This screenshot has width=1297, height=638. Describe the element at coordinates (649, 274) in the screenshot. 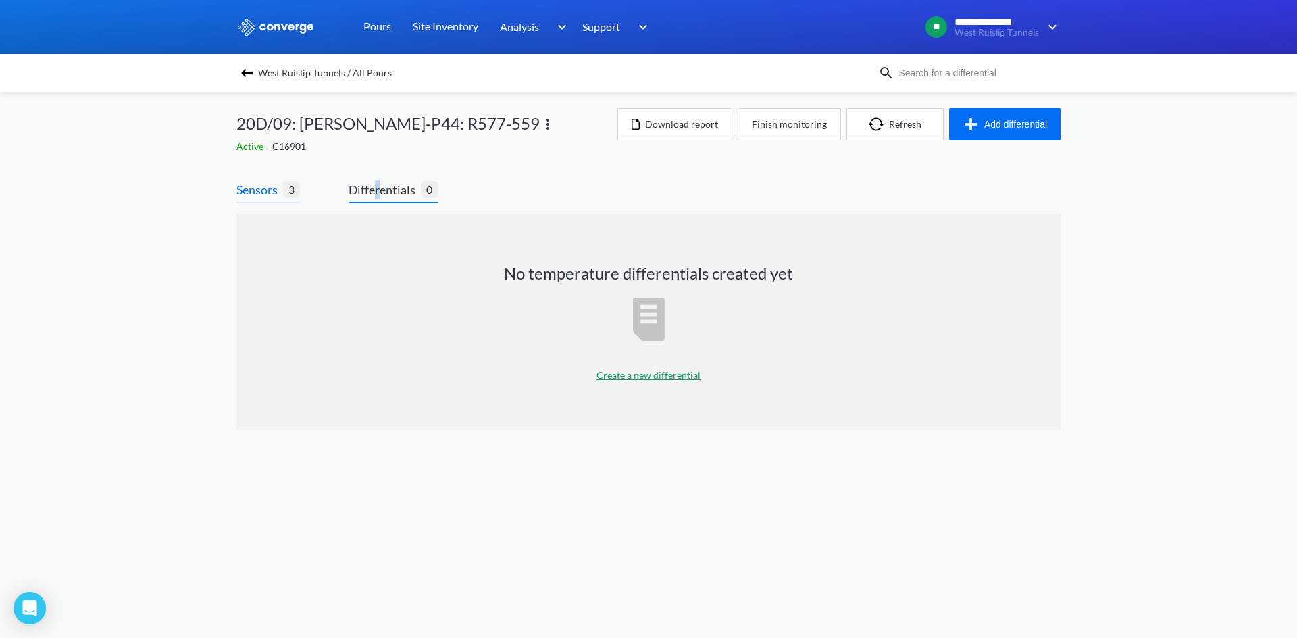

I see `h1: No temperature differentials created yet` at that location.